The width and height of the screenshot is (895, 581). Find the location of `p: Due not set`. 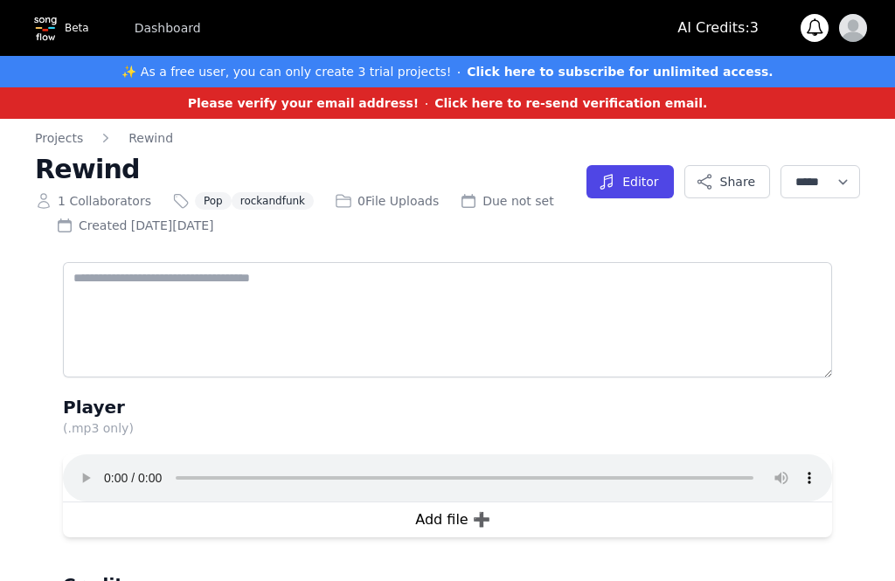

p: Due not set is located at coordinates (518, 201).